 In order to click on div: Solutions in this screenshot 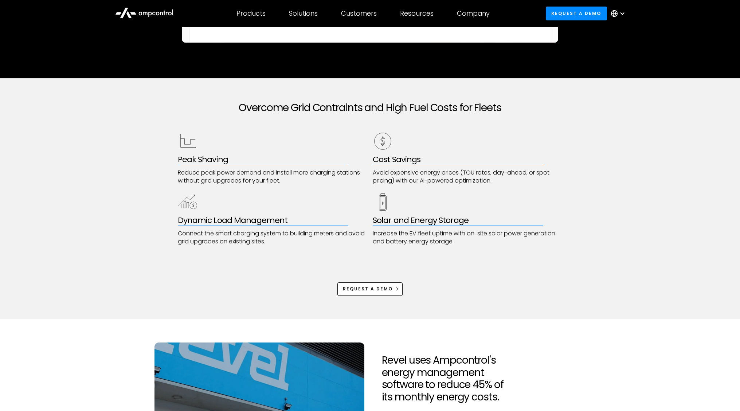, I will do `click(303, 13)`.